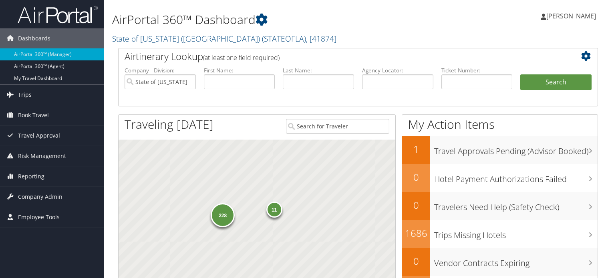 Image resolution: width=612 pixels, height=278 pixels. What do you see at coordinates (239, 70) in the screenshot?
I see `label: First Name:` at bounding box center [239, 70].